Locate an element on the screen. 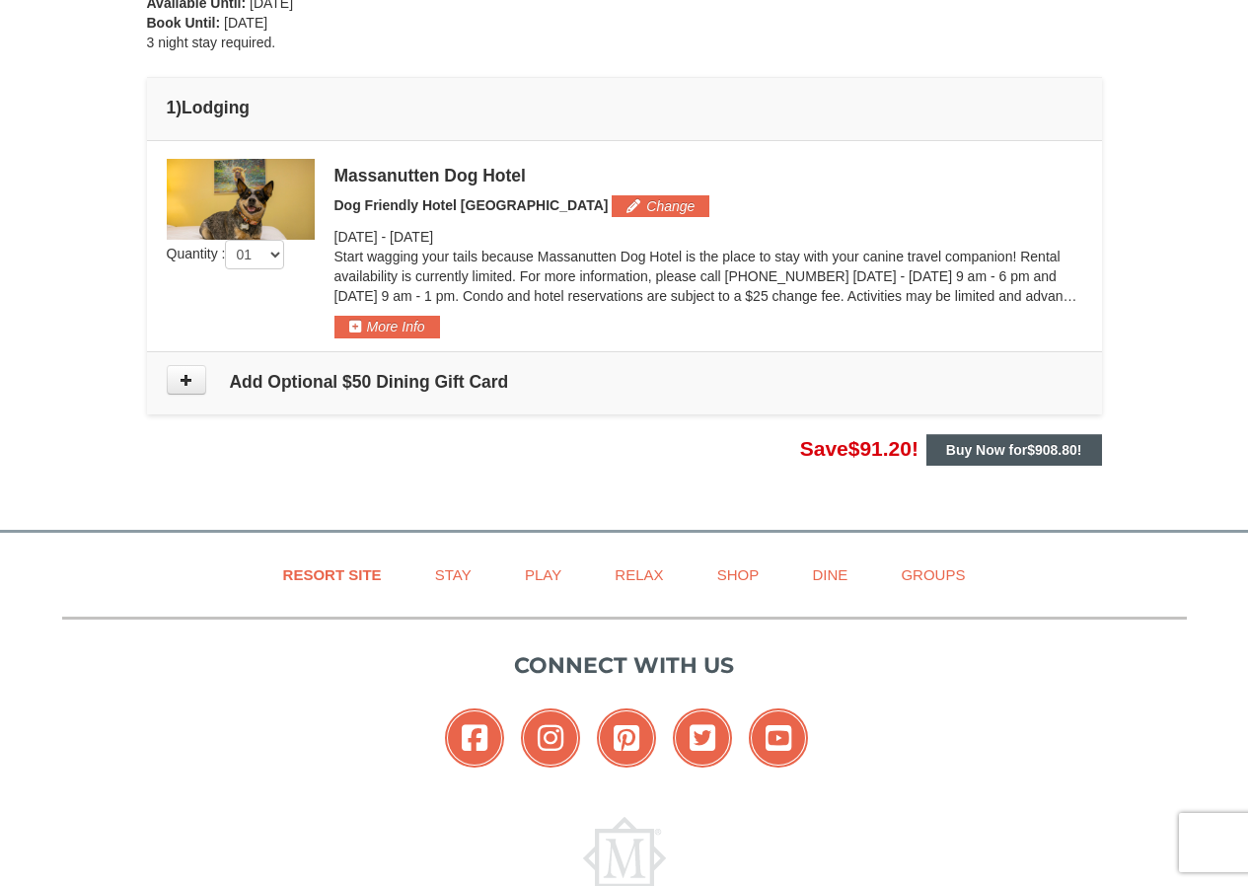 Image resolution: width=1248 pixels, height=886 pixels. a: Shop is located at coordinates (738, 574).